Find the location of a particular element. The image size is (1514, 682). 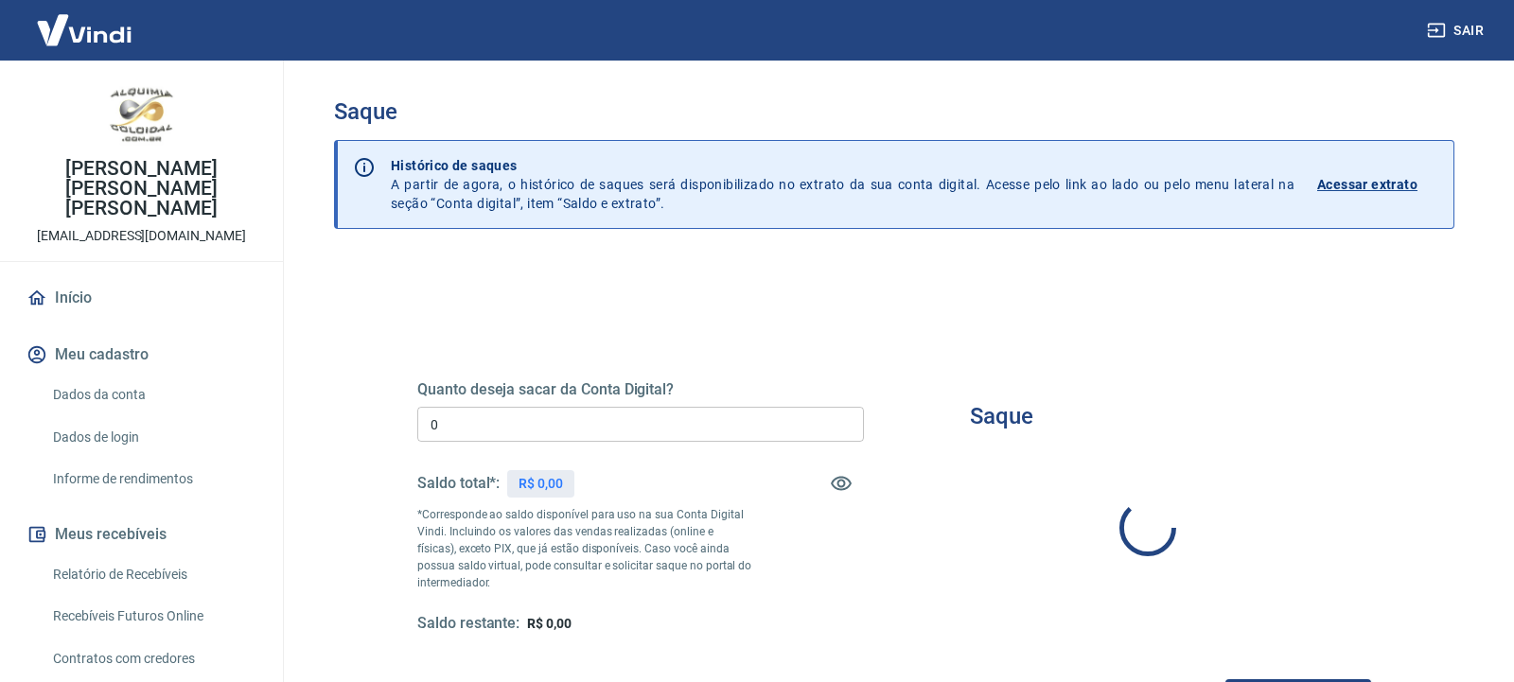

a: Dados de login is located at coordinates (152, 437).